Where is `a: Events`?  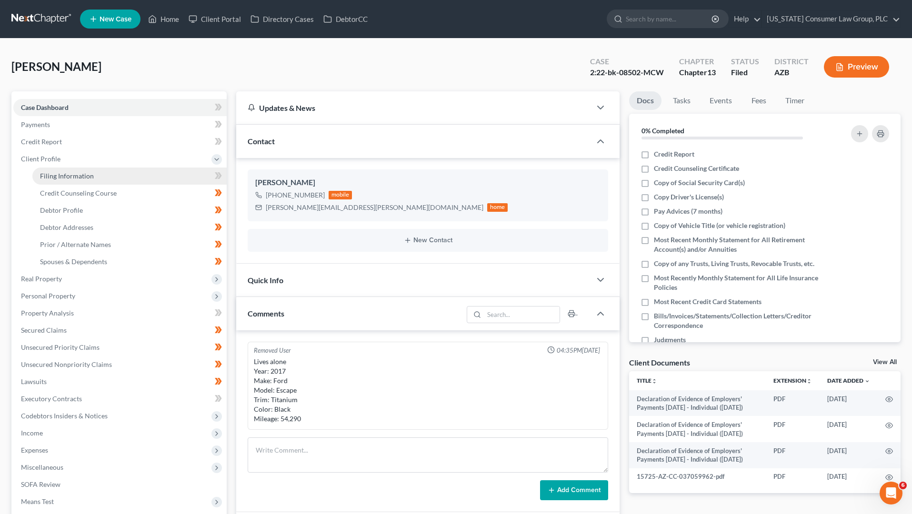
a: Events is located at coordinates (720, 100).